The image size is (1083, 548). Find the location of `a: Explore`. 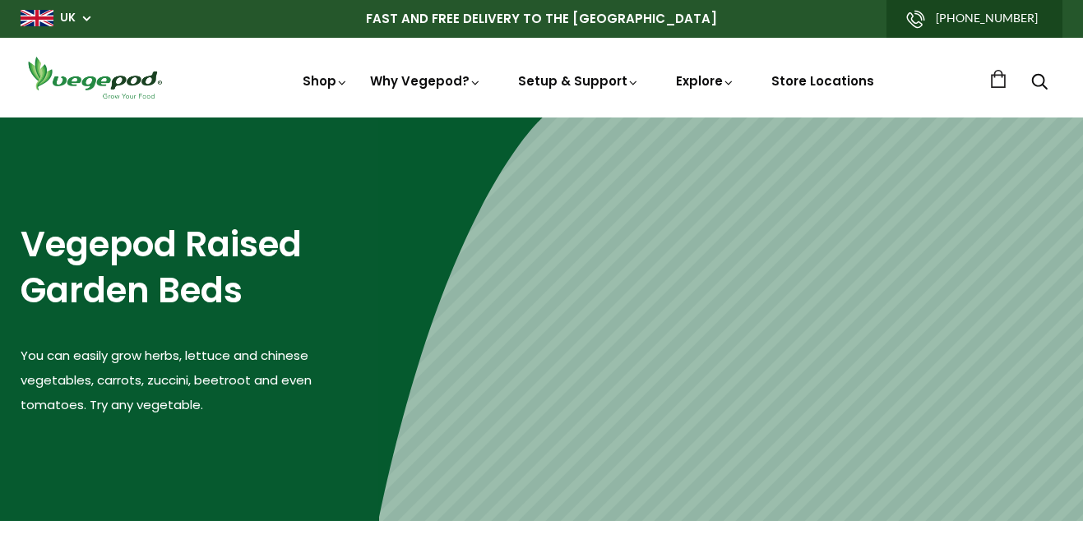

a: Explore is located at coordinates (705, 81).